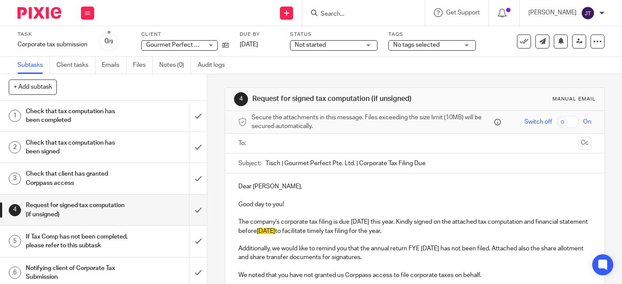 This screenshot has height=284, width=622. Describe the element at coordinates (310, 45) in the screenshot. I see `span: Not started` at that location.